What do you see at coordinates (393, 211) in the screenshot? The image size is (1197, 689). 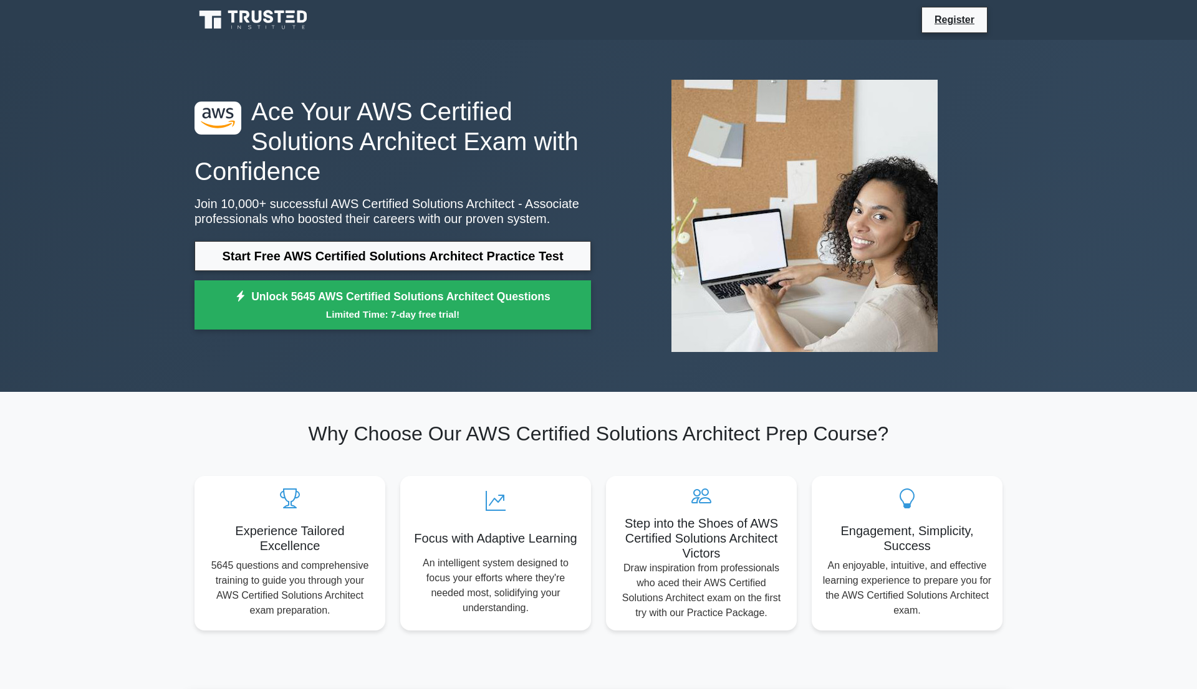 I see `p: Join 10,000+ successful AWS Certified Solutions Architect - Associate professionals who boosted t...` at bounding box center [393, 211].